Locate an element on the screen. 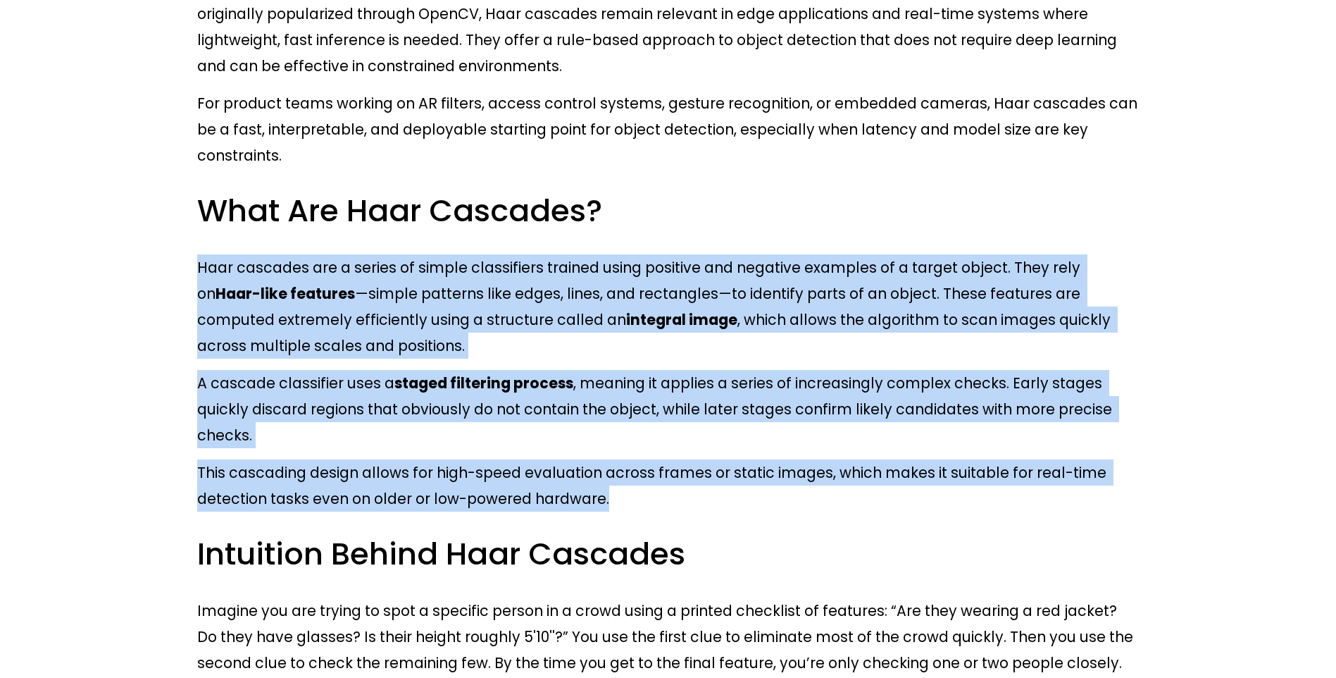  strong: integral image is located at coordinates (682, 319).